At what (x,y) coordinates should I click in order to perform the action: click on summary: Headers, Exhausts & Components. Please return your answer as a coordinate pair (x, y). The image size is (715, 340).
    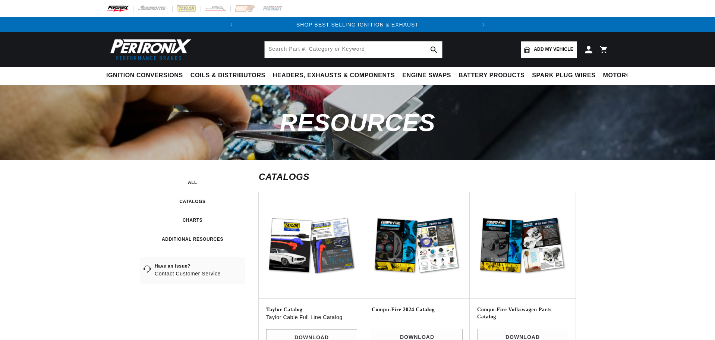
    Looking at the image, I should click on (334, 75).